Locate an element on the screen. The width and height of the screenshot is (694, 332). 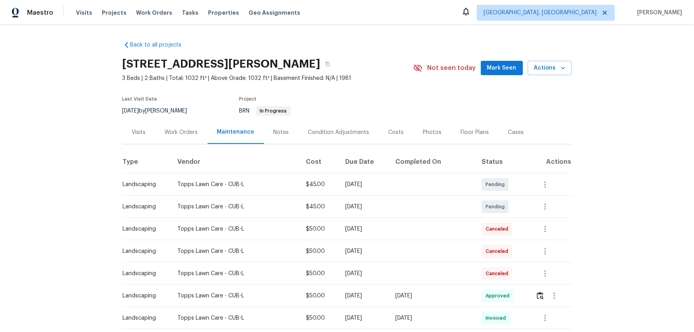
span: Not seen today is located at coordinates (452, 68).